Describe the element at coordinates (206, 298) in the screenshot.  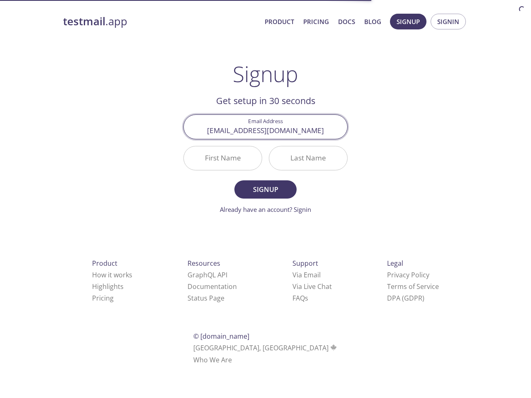
I see `a: Status Page` at that location.